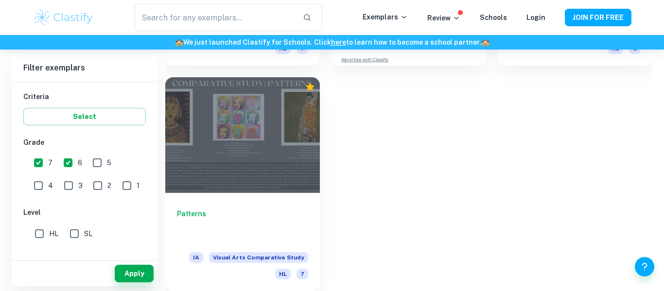 The height and width of the screenshot is (291, 664). I want to click on h6: Patterns, so click(242, 224).